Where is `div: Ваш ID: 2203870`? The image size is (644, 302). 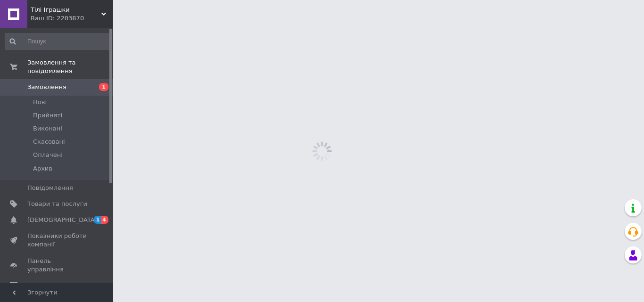 div: Ваш ID: 2203870 is located at coordinates (72, 18).